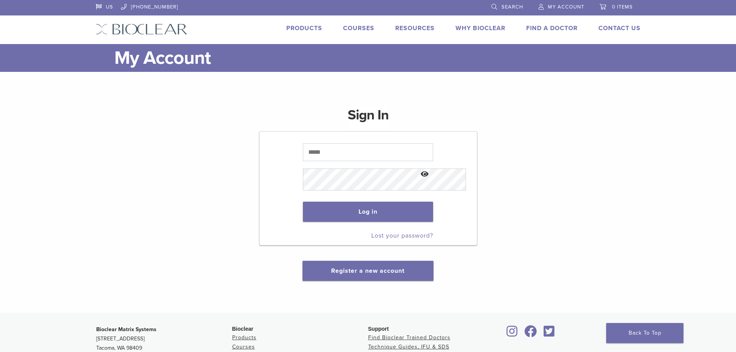 The width and height of the screenshot is (736, 352). I want to click on a: Why Bioclear, so click(480, 28).